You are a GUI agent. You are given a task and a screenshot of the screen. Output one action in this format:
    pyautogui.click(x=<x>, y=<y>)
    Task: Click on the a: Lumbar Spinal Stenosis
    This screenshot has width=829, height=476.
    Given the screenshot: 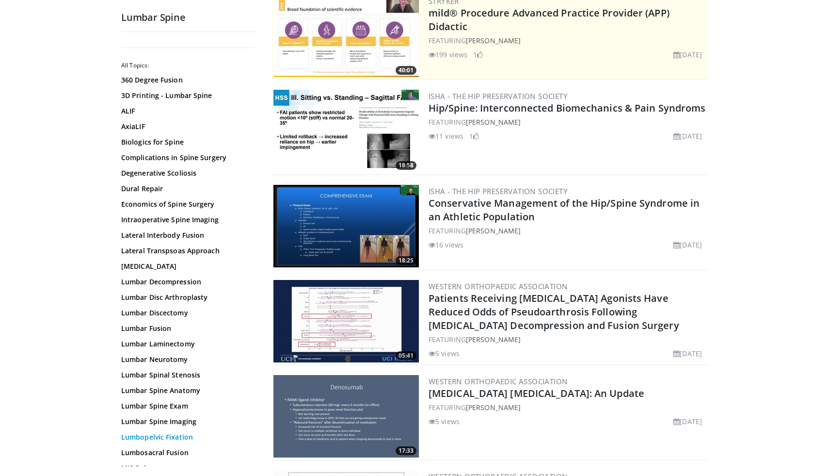 What is the action you would take?
    pyautogui.click(x=187, y=375)
    